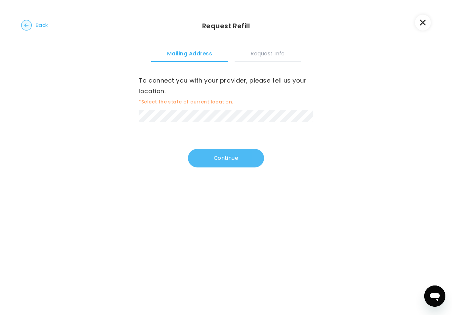 The width and height of the screenshot is (452, 315). Describe the element at coordinates (34, 25) in the screenshot. I see `button: Back` at that location.